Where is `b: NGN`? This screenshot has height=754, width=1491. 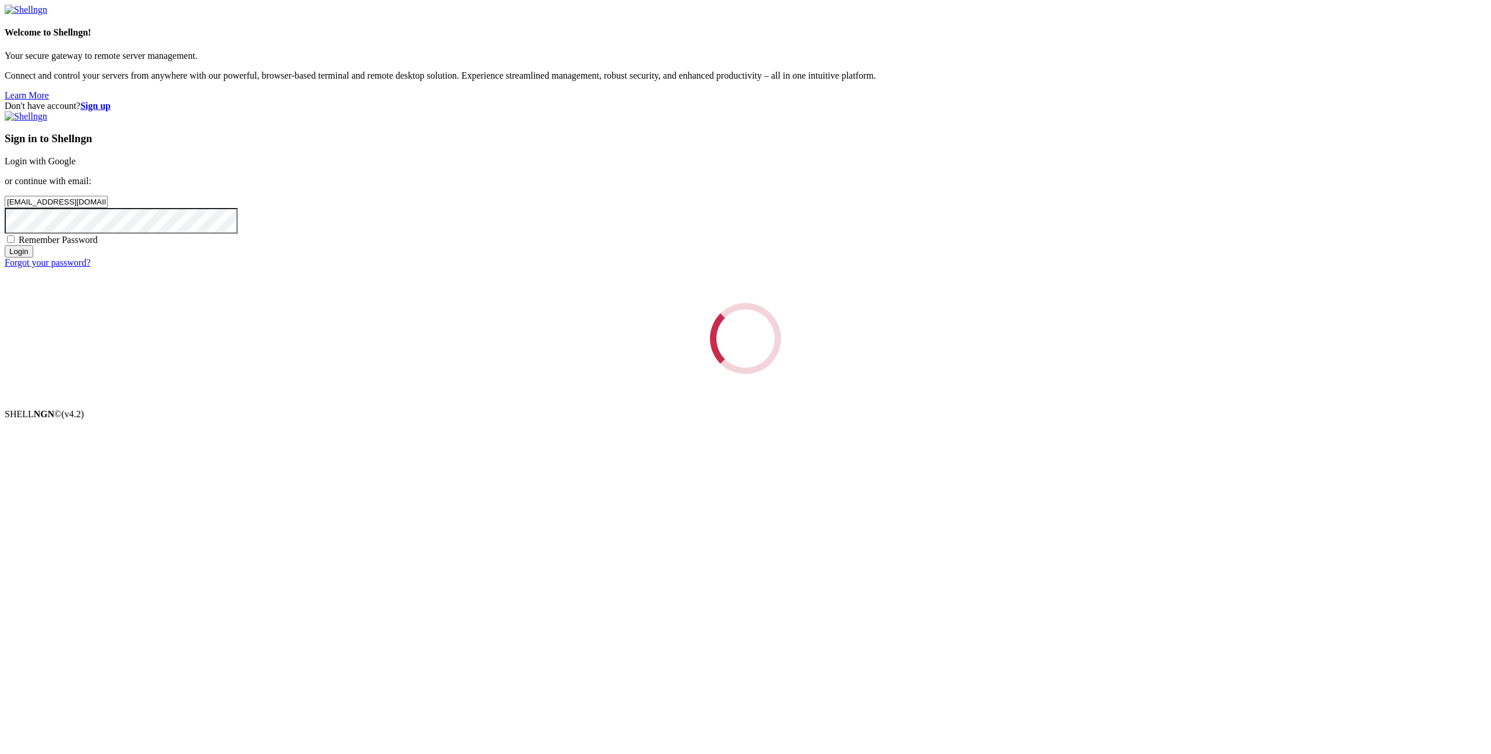 b: NGN is located at coordinates (44, 414).